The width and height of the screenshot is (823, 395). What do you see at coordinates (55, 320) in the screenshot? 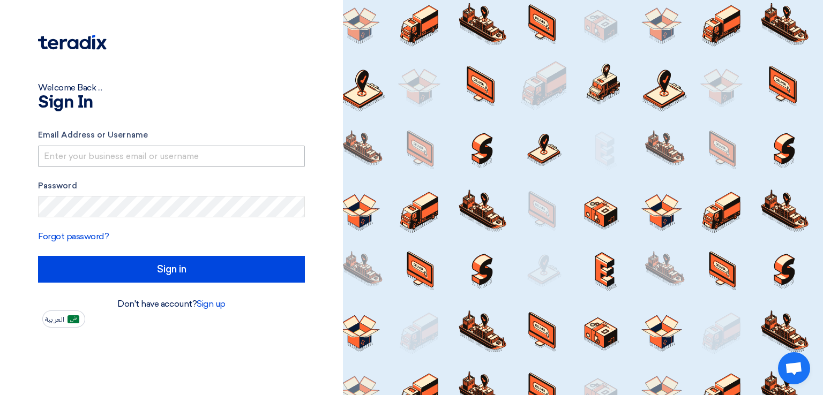
I see `span: العربية` at bounding box center [55, 320].